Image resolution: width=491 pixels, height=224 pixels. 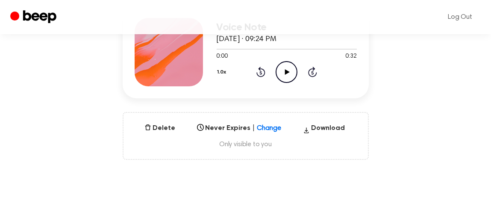 What do you see at coordinates (246, 144) in the screenshot?
I see `span: Only visible to you` at bounding box center [246, 144].